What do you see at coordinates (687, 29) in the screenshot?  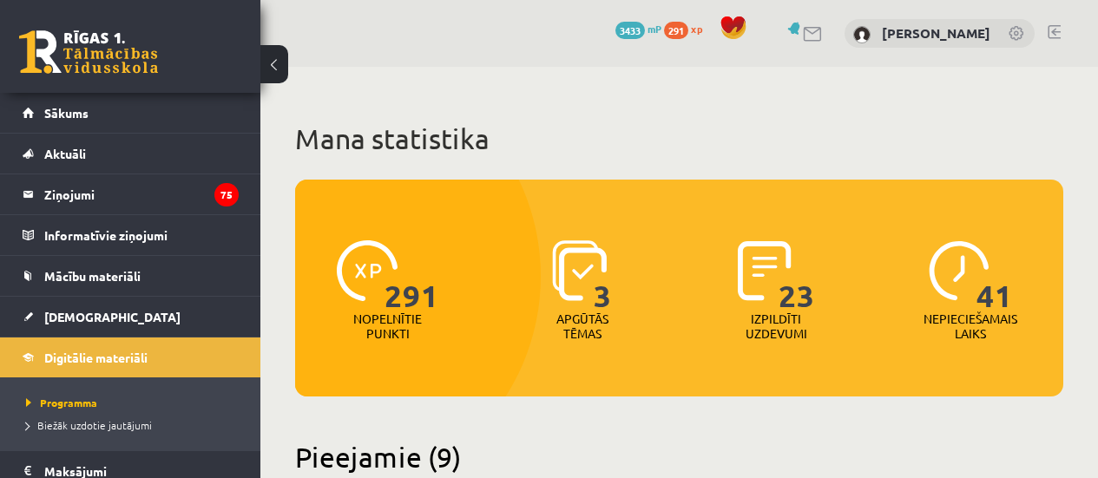 I see `a: 291 xp` at bounding box center [687, 29].